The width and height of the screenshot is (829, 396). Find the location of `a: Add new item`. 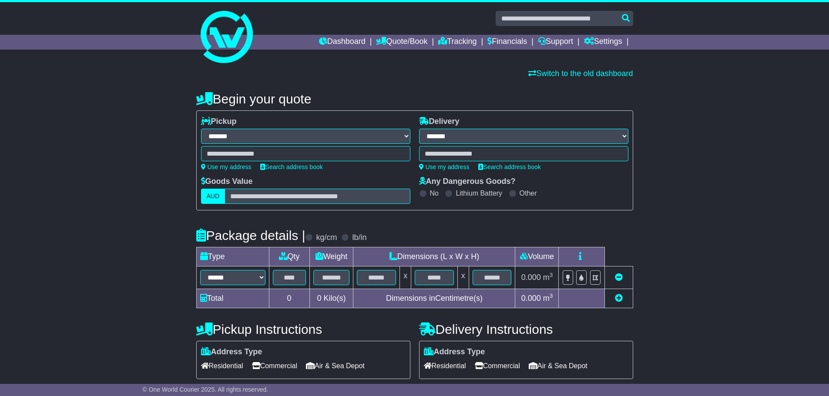

a: Add new item is located at coordinates (619, 299).